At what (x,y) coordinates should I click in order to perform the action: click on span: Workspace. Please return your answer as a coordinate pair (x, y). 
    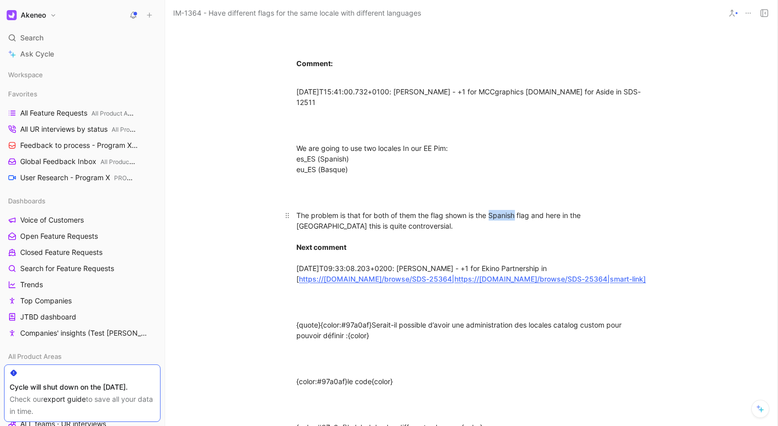
    Looking at the image, I should click on (25, 75).